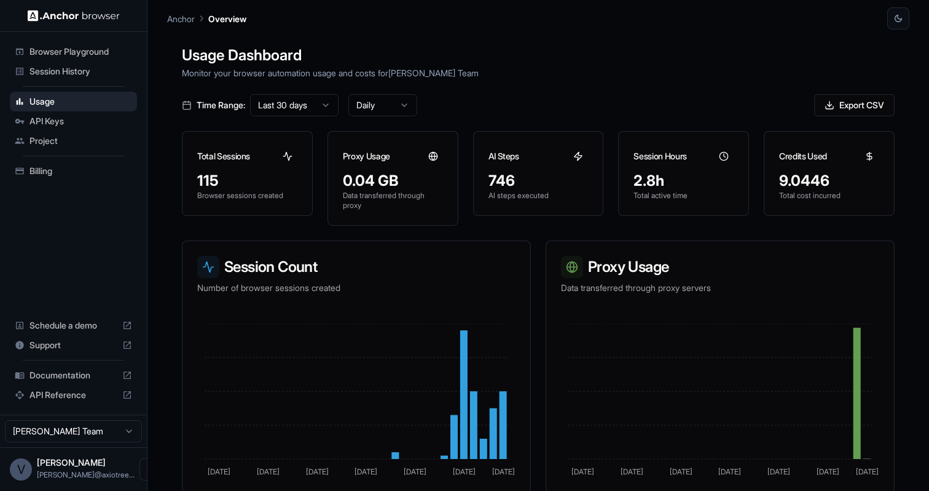 The image size is (929, 491). Describe the element at coordinates (73, 325) in the screenshot. I see `span: Schedule a demo` at that location.